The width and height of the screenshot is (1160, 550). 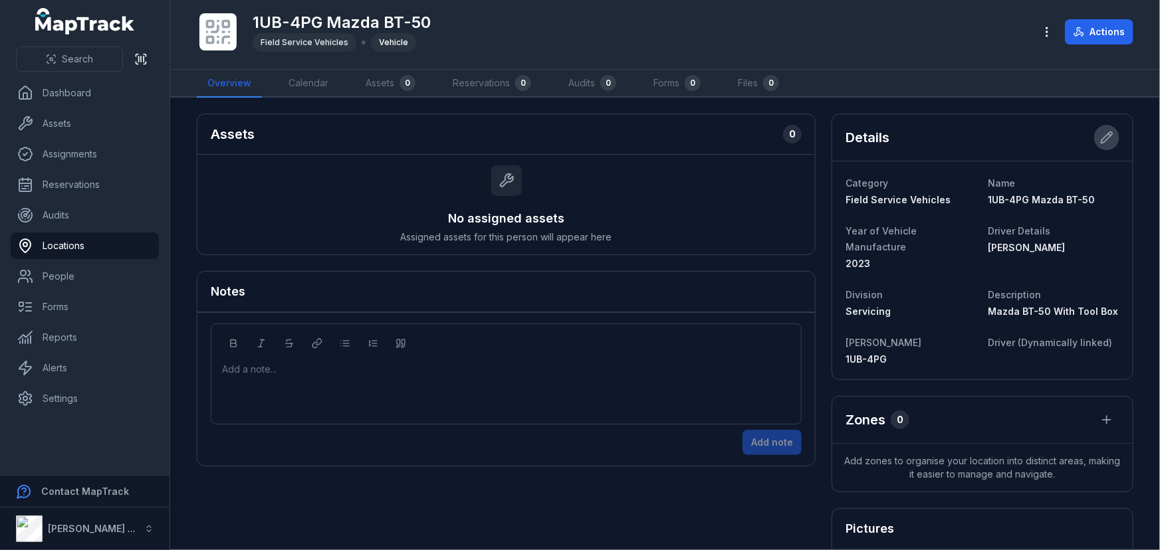 I want to click on a: Forms, so click(x=84, y=307).